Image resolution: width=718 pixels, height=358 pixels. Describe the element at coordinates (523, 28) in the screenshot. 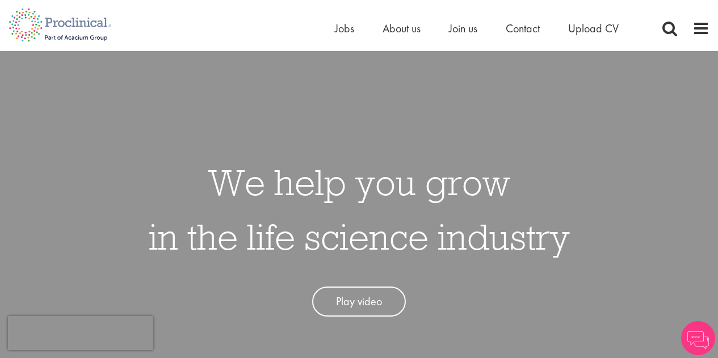

I see `span: Contact` at that location.